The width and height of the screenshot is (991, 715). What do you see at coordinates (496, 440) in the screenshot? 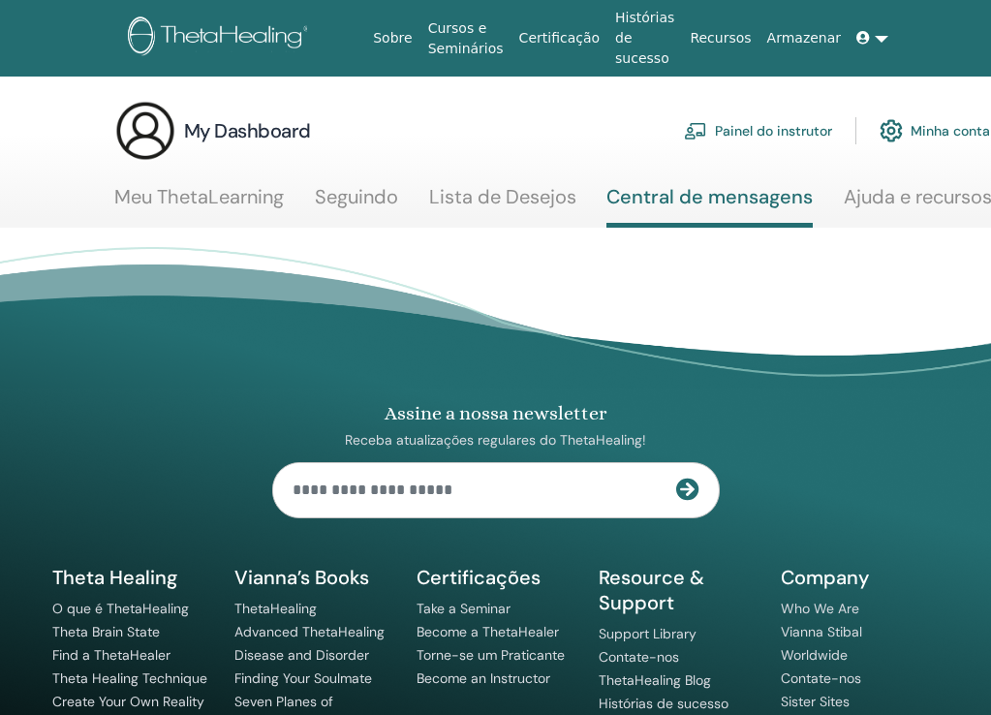
I see `p: Receba atualizações regulares do ThetaHealing!` at bounding box center [496, 440].